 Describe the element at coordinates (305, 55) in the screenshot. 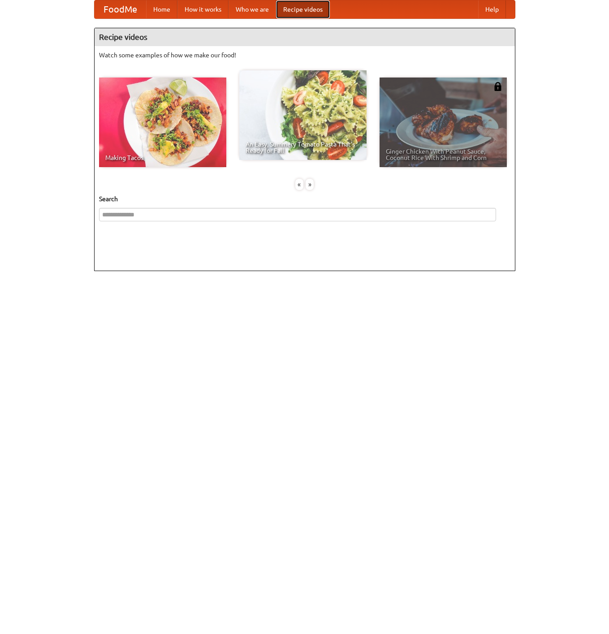

I see `p: Watch some examples of how we make our food!` at that location.